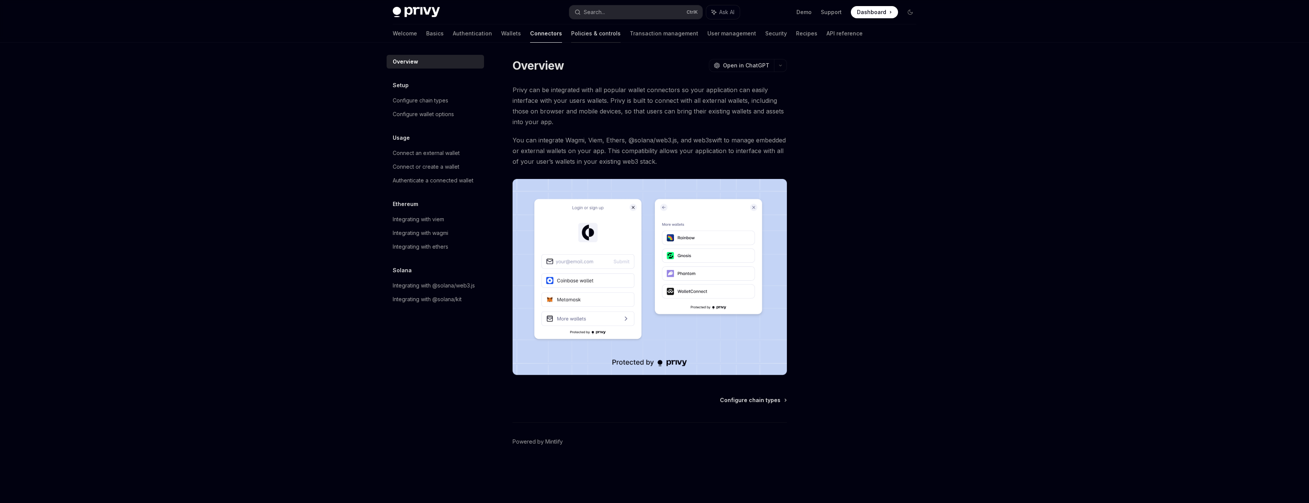 Image resolution: width=1309 pixels, height=503 pixels. What do you see at coordinates (435, 153) in the screenshot?
I see `a: Connect an external wallet` at bounding box center [435, 153].